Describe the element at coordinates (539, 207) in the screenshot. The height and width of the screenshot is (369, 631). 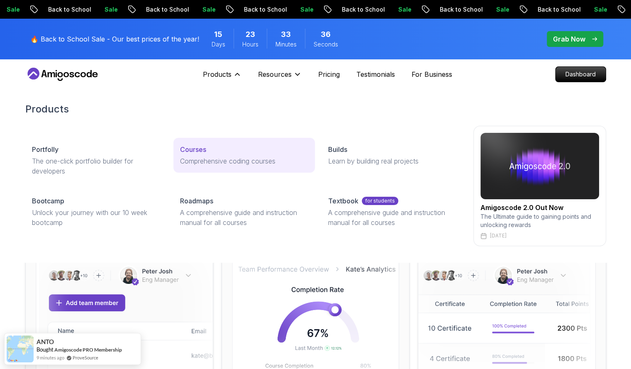
I see `h2: Amigoscode 2.0 Out Now` at that location.